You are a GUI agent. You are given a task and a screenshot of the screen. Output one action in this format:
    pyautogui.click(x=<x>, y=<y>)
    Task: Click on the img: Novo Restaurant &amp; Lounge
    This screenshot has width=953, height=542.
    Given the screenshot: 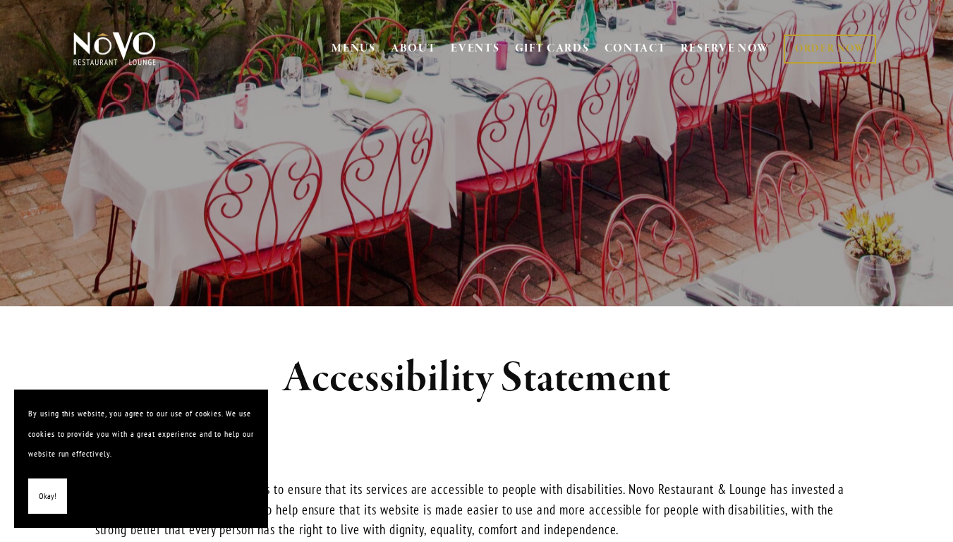 What is the action you would take?
    pyautogui.click(x=114, y=49)
    